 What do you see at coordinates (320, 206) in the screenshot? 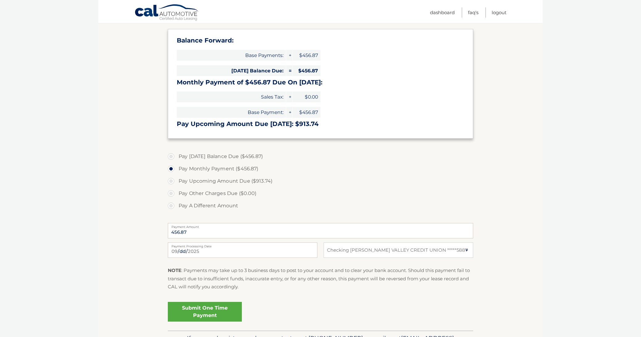
I see `label: Pay A Different Amount` at bounding box center [320, 206].